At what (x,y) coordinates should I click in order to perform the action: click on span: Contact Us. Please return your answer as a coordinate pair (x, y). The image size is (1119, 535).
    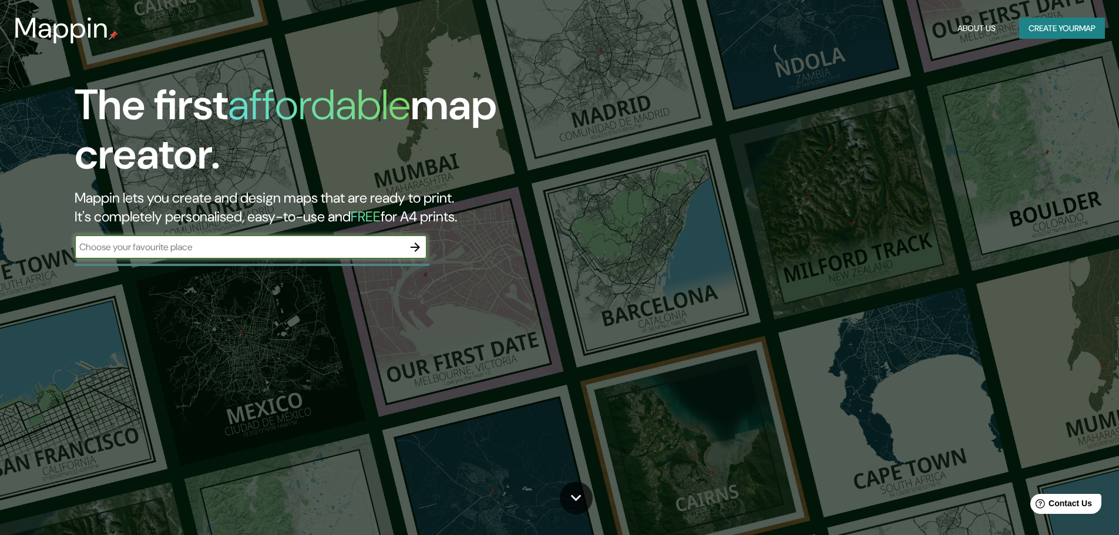
    Looking at the image, I should click on (56, 14).